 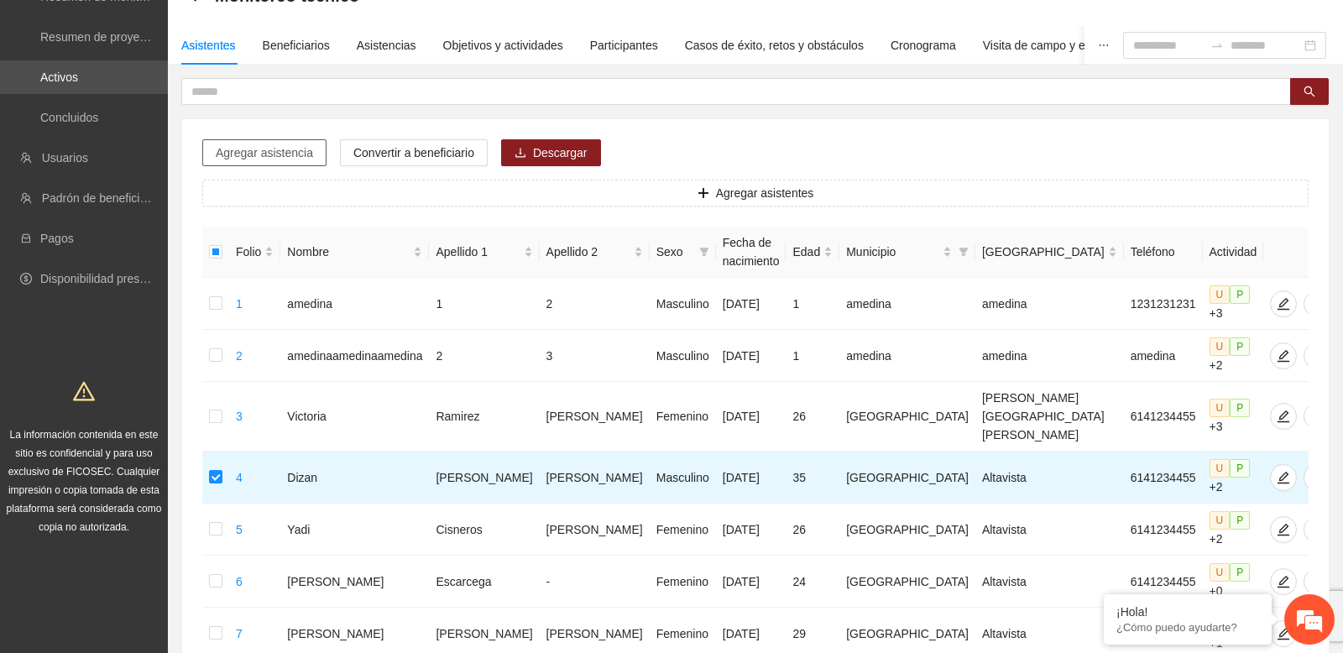 What do you see at coordinates (57, 238) in the screenshot?
I see `a: Pagos` at bounding box center [57, 238].